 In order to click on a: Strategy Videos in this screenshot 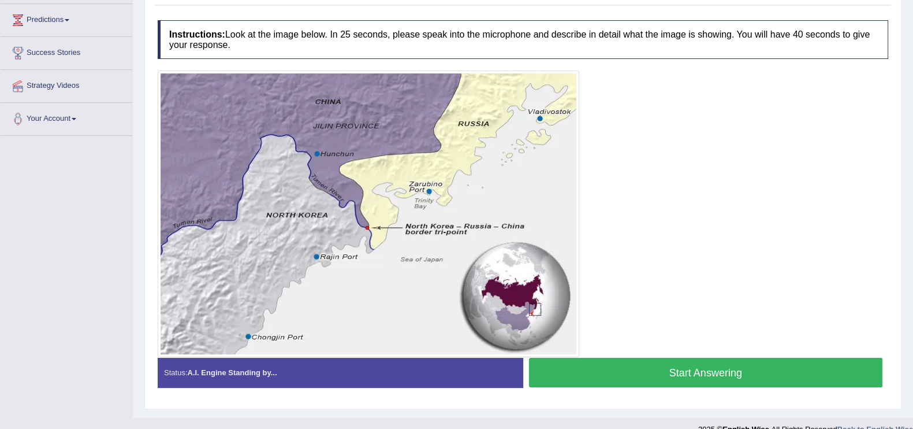, I will do `click(66, 84)`.